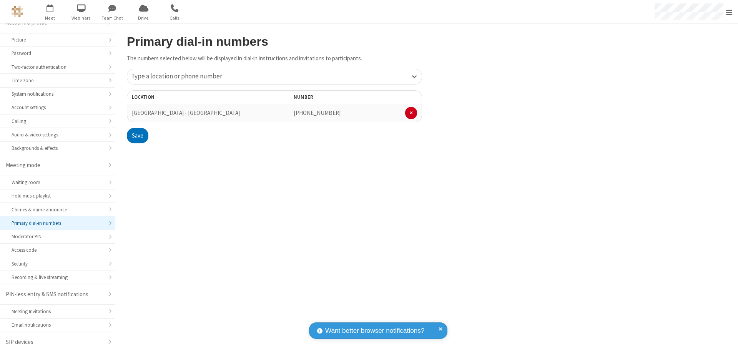 Image resolution: width=738 pixels, height=352 pixels. Describe the element at coordinates (57, 148) in the screenshot. I see `div: Backgrounds & effects` at that location.